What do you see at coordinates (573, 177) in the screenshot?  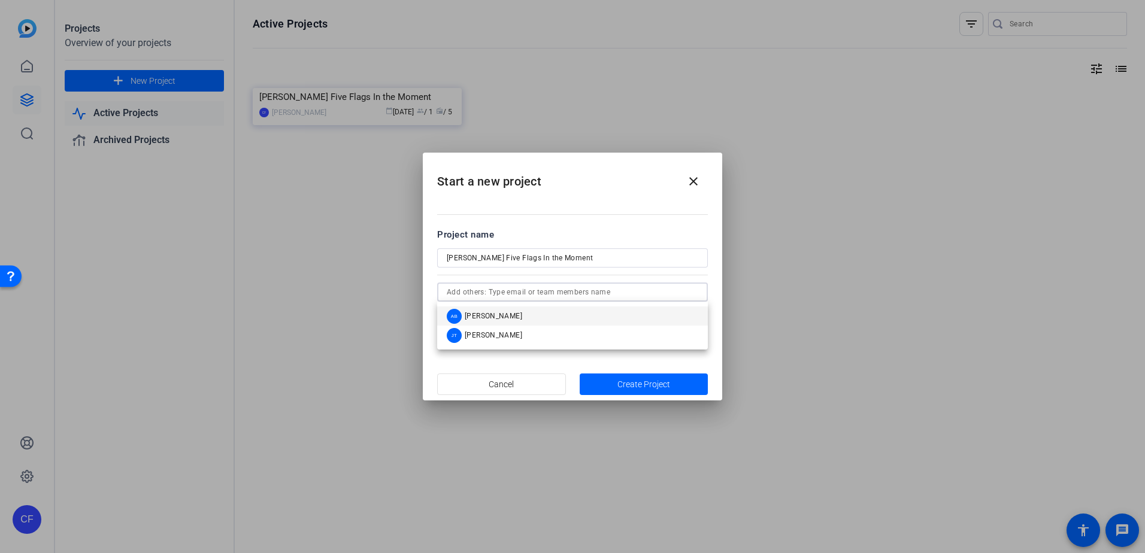 I see `h2: Start a new project` at bounding box center [573, 177].